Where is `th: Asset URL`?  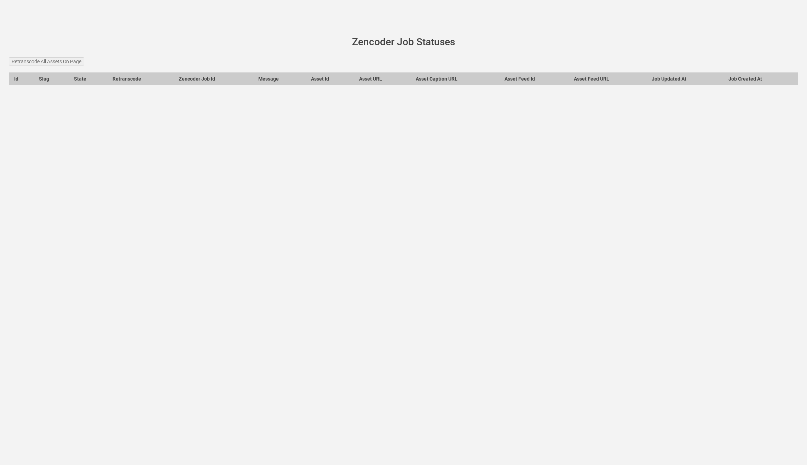 th: Asset URL is located at coordinates (382, 79).